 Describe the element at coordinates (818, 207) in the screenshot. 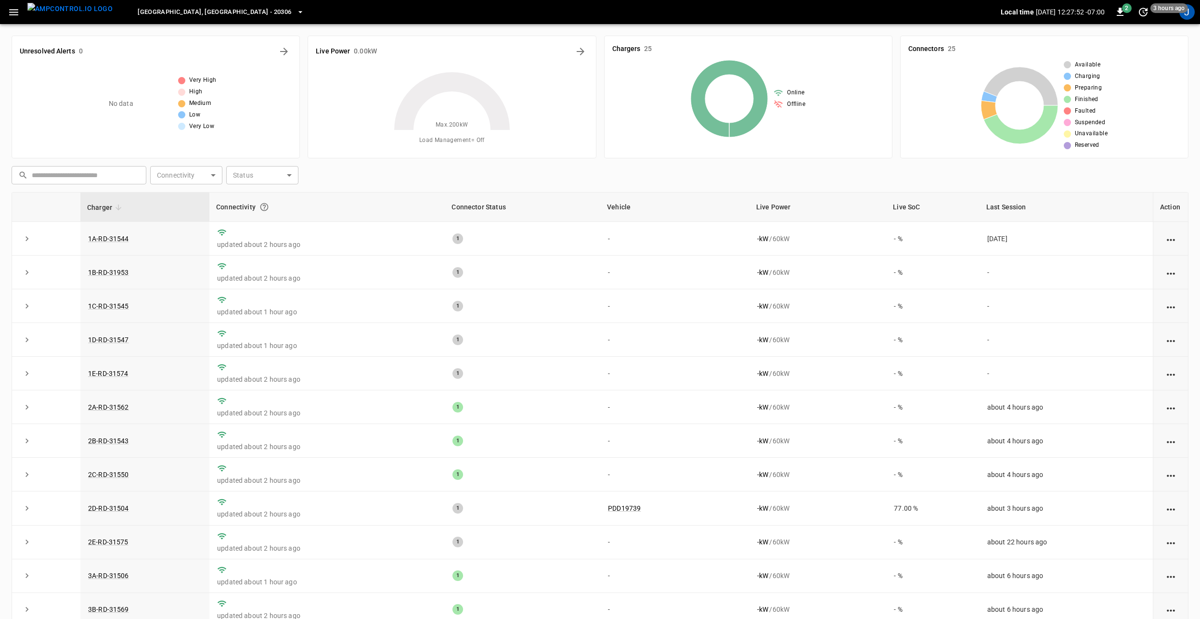

I see `th: Live Power` at that location.